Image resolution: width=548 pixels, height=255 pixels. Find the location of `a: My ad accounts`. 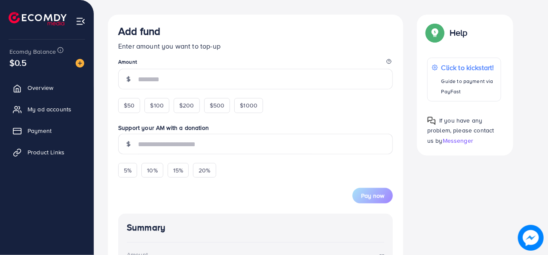

a: My ad accounts is located at coordinates (47, 109).